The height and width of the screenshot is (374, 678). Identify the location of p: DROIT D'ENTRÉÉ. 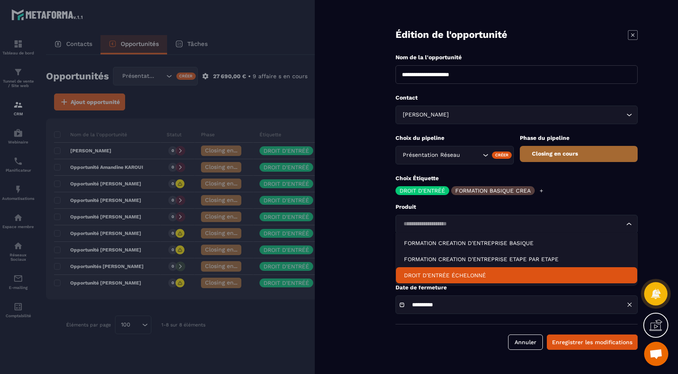
(422, 191).